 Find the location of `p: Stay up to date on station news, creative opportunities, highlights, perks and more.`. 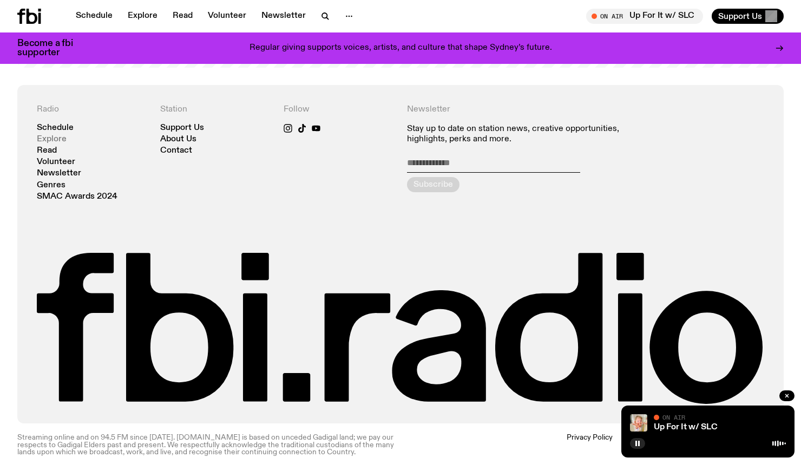

p: Stay up to date on station news, creative opportunities, highlights, perks and more. is located at coordinates (524, 134).